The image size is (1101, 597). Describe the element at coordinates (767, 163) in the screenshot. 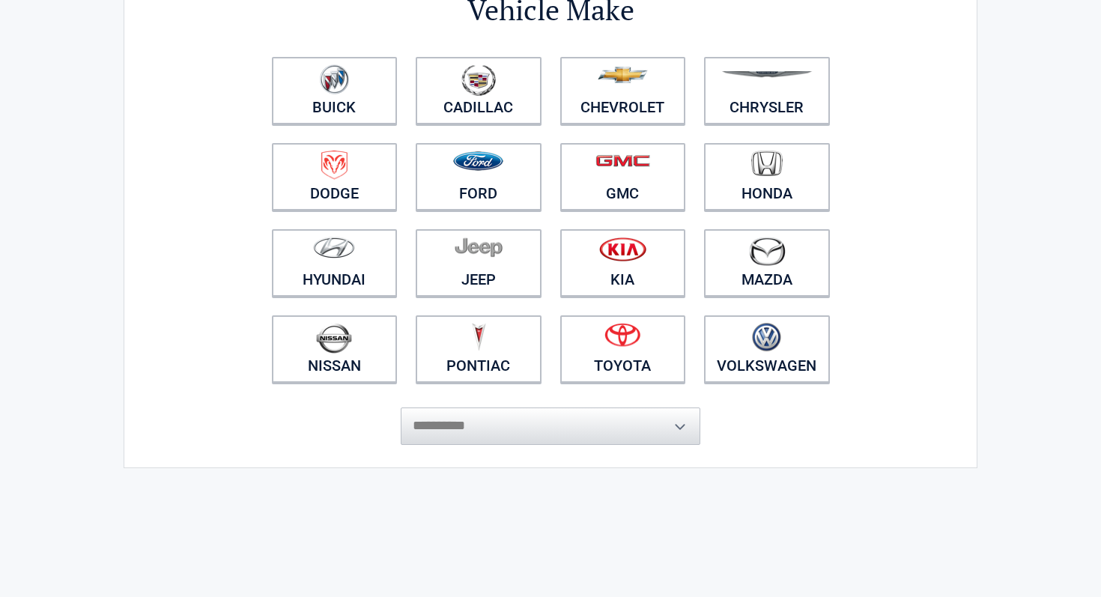

I see `img: honda` at that location.